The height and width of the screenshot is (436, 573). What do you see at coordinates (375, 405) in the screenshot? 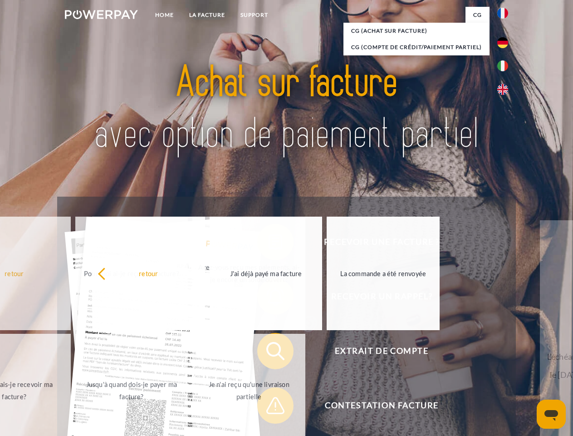
I see `a: Contestation Facture` at bounding box center [375, 405].